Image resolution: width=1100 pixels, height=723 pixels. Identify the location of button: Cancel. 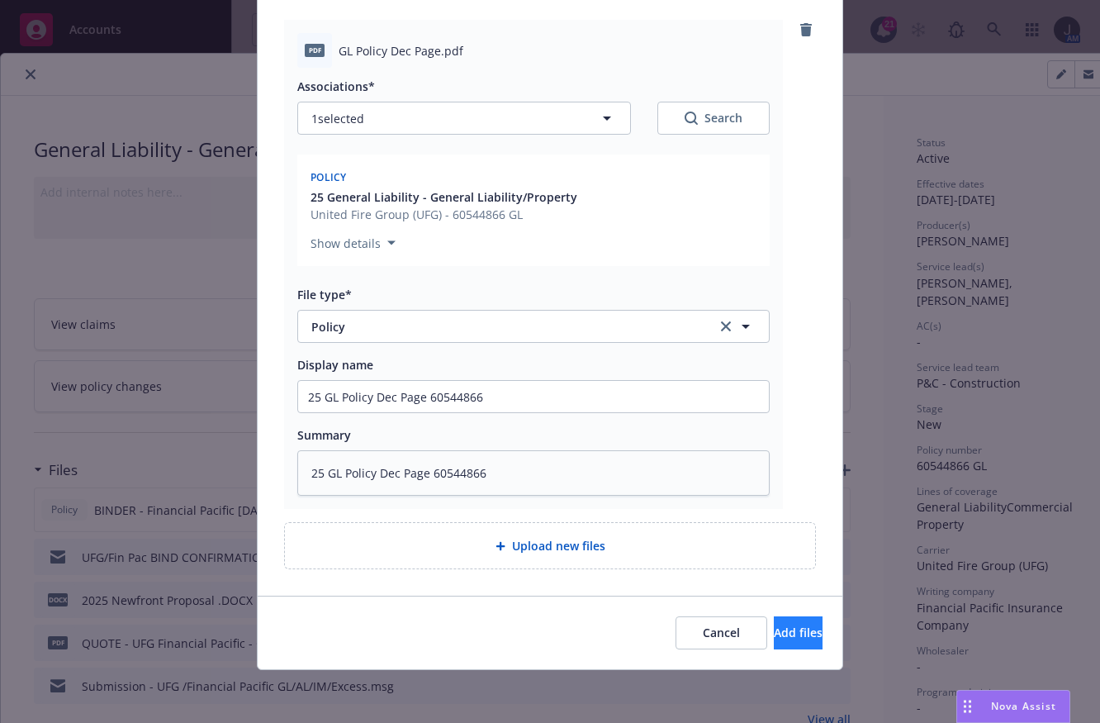
(721, 633).